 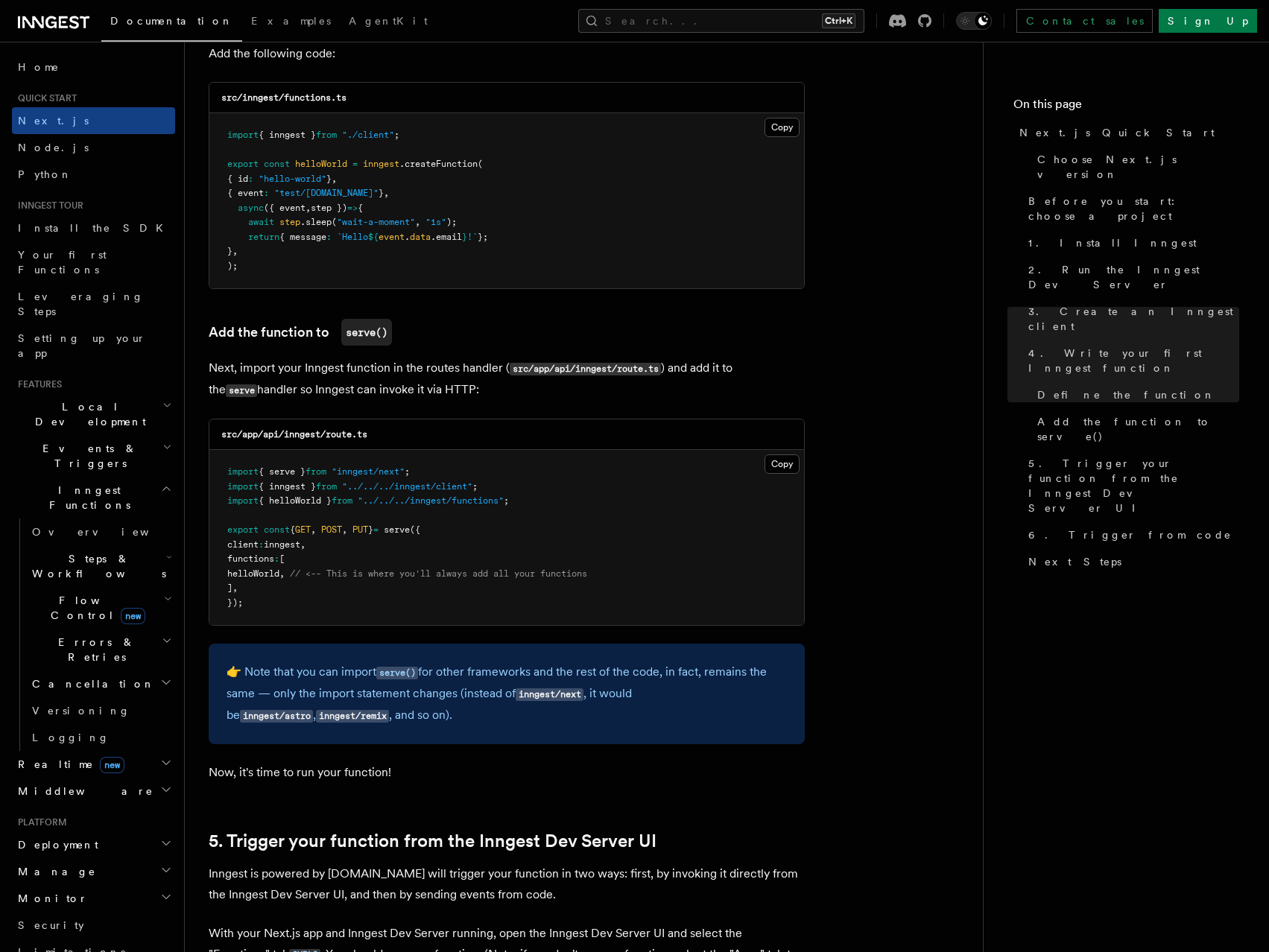 What do you see at coordinates (507, 694) in the screenshot?
I see `p: 👉 Note that you can import for other frameworks and the rest of the code, in fact, remains the sa...` at bounding box center [507, 694].